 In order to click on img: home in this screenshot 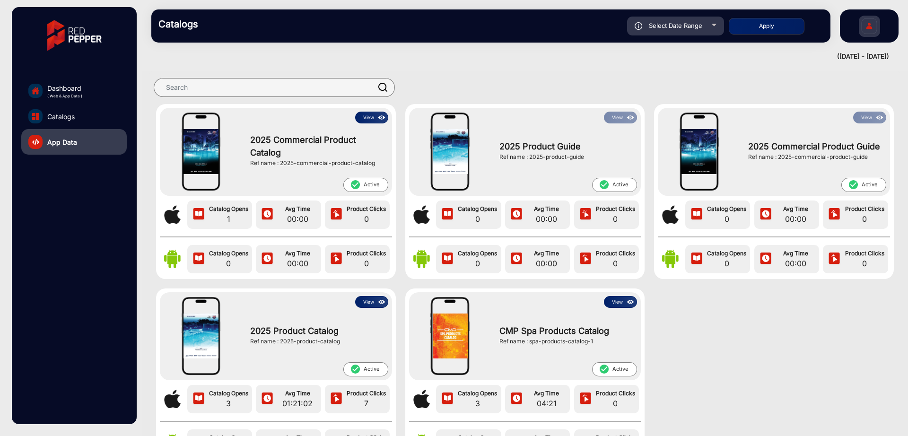, I will do `click(35, 91)`.